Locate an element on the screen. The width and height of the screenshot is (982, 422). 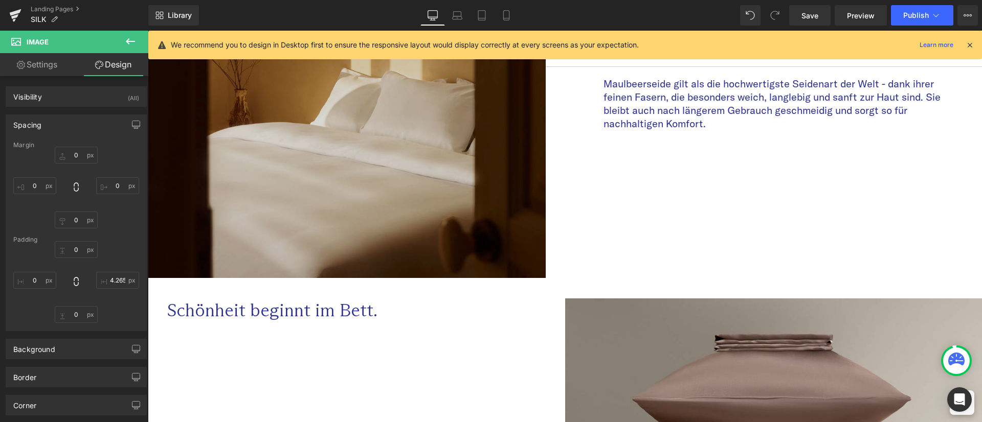
div: (All) is located at coordinates (133, 95).